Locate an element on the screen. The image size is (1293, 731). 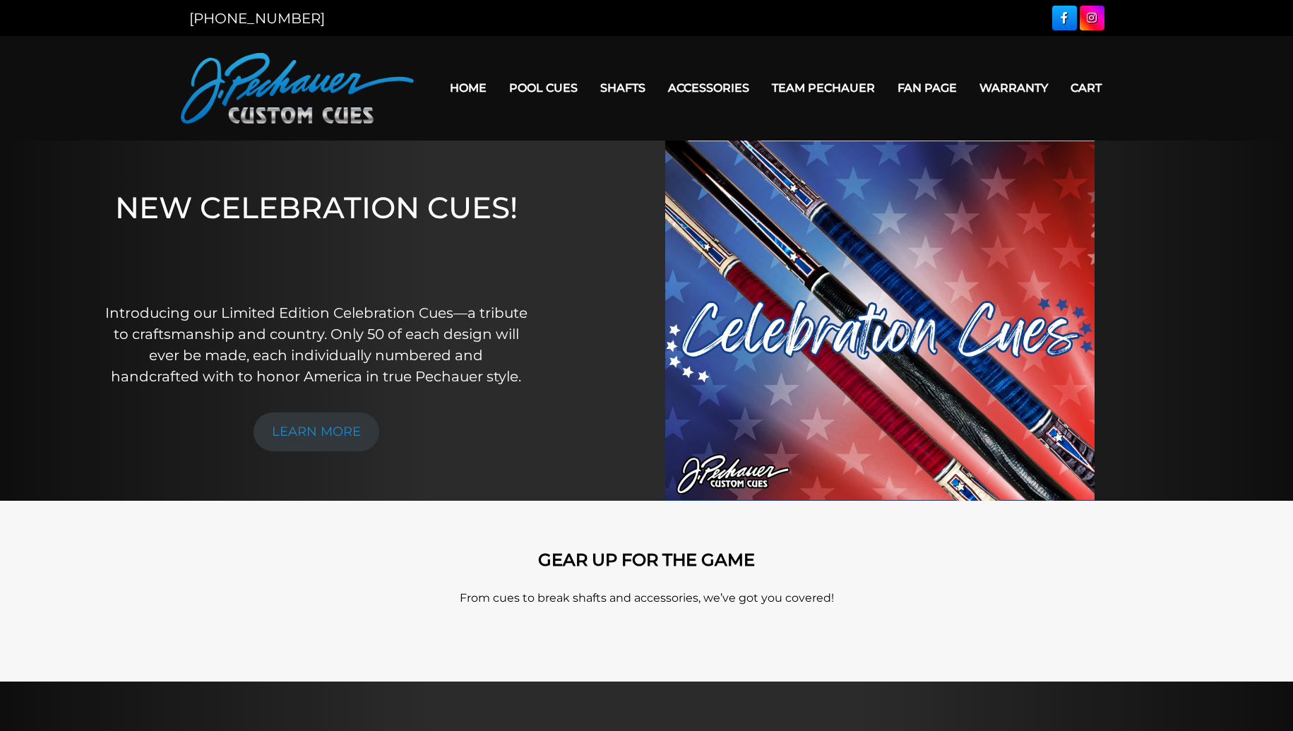
a: Accessories is located at coordinates (708, 88).